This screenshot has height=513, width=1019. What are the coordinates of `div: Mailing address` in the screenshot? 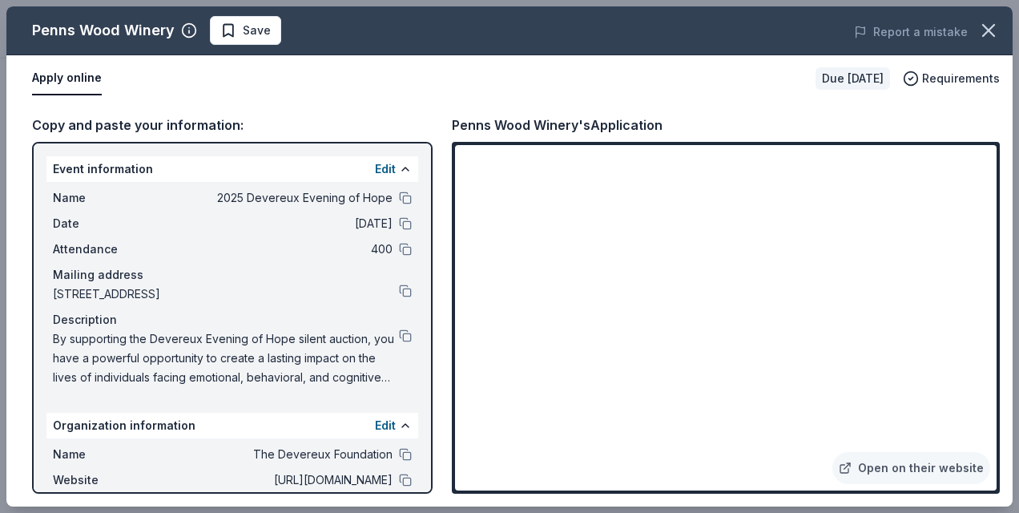 It's located at (232, 275).